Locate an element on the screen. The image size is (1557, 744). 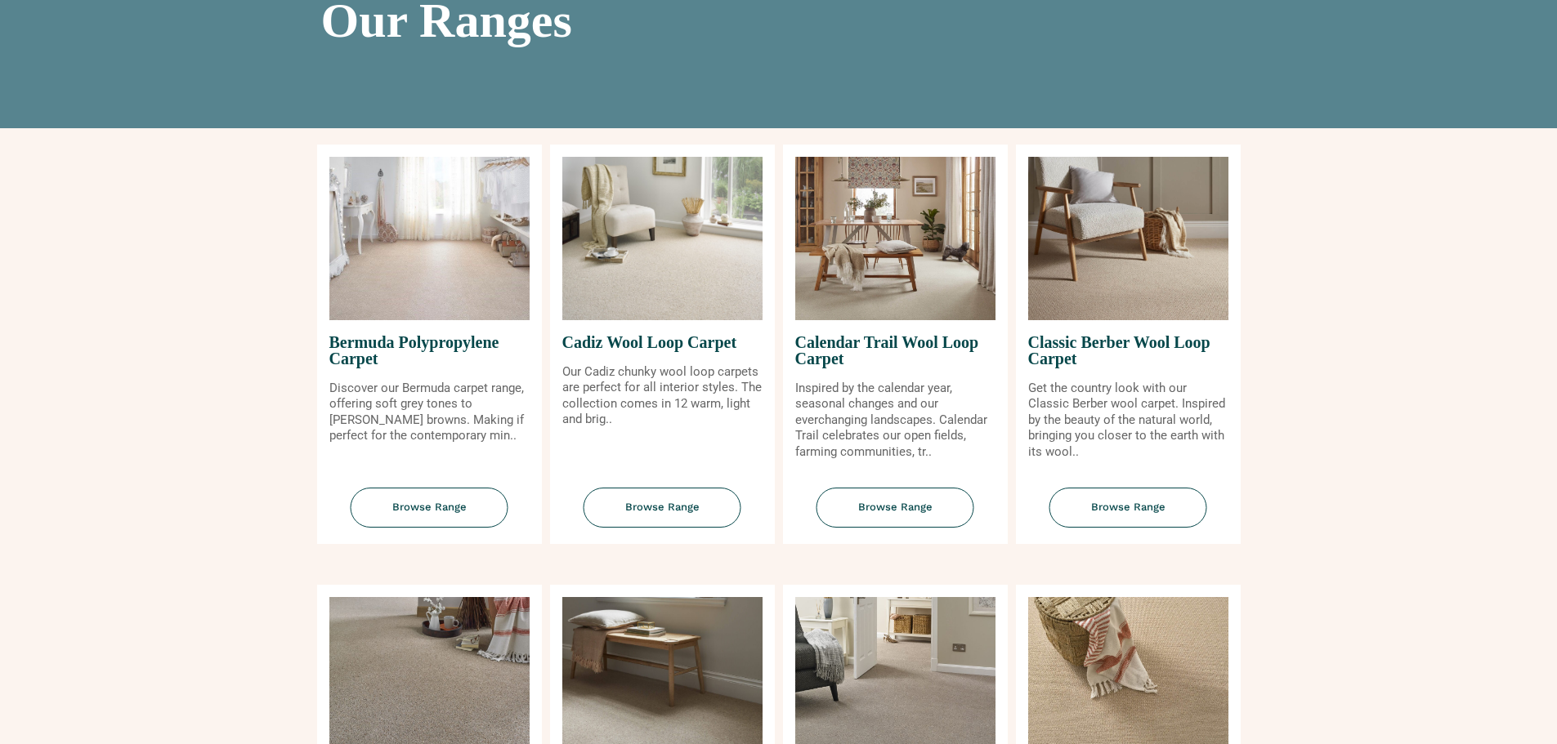
span: Classic Berber Wool Loop Carpet is located at coordinates (1128, 351).